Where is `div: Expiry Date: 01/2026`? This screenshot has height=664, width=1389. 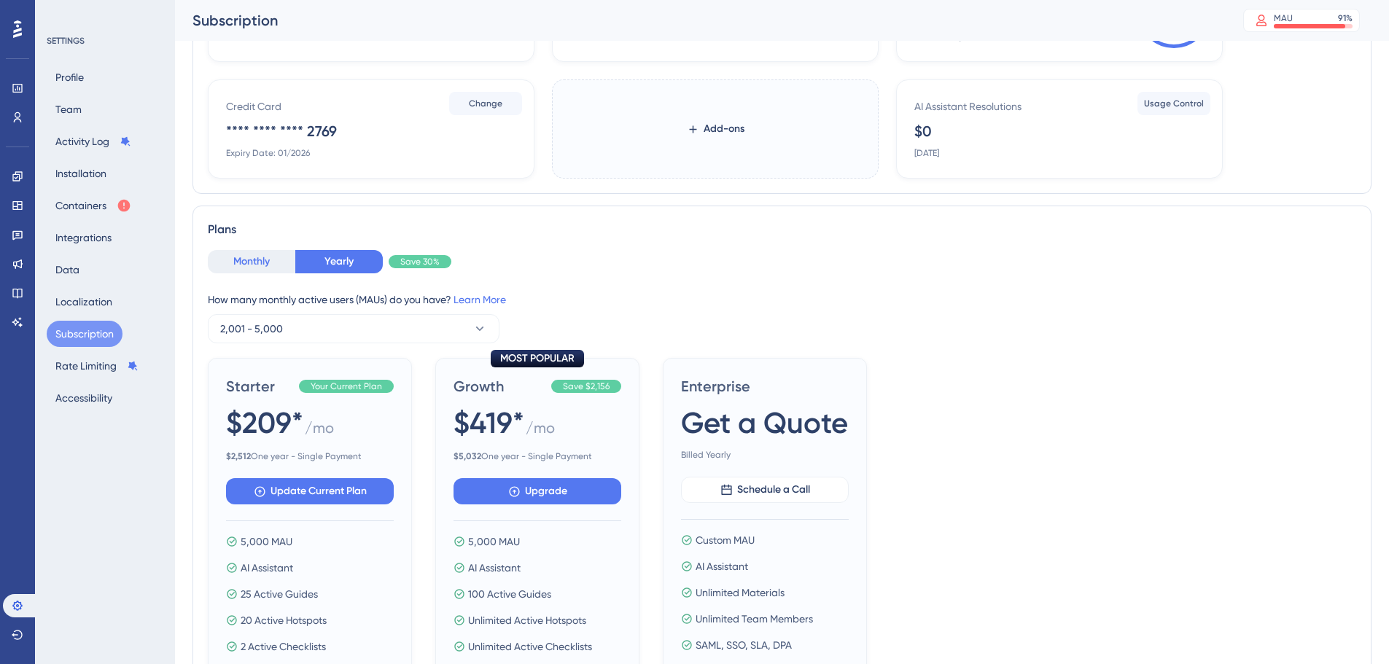
div: Expiry Date: 01/2026 is located at coordinates (268, 153).